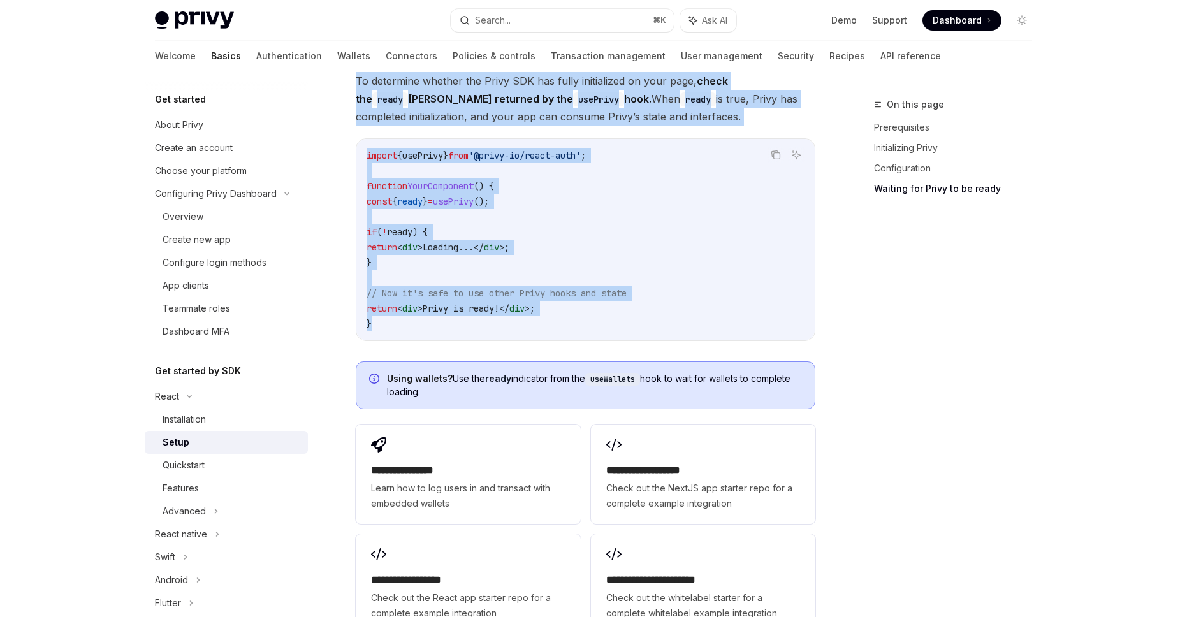 This screenshot has width=1187, height=617. What do you see at coordinates (776, 155) in the screenshot?
I see `button: Copy the contents from the code block` at bounding box center [776, 155].